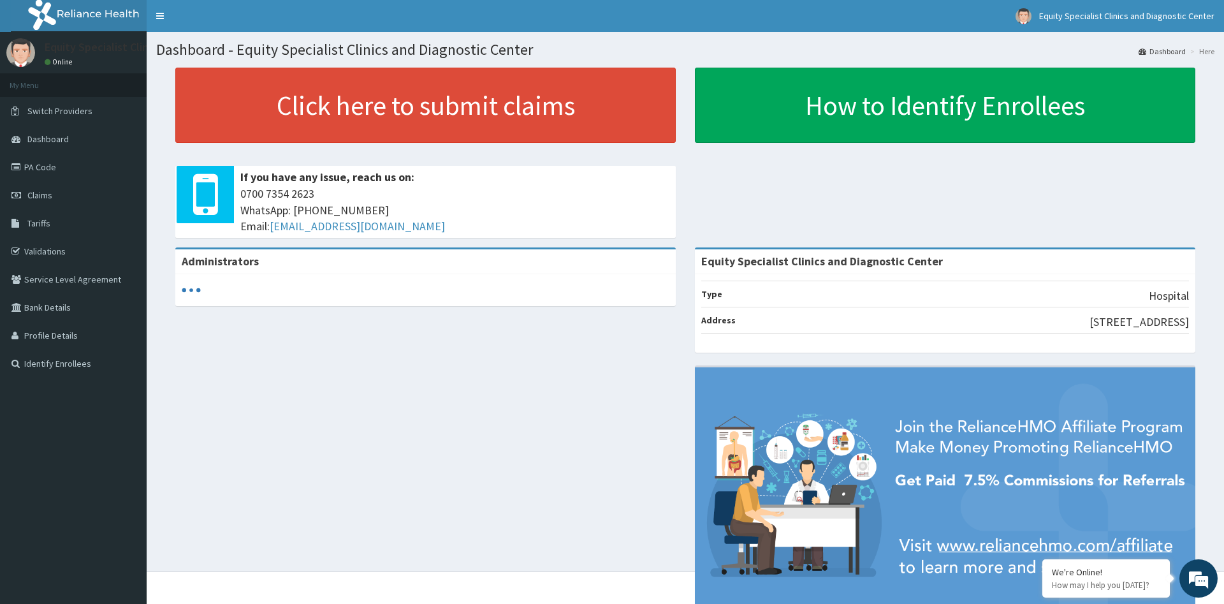  What do you see at coordinates (1106, 584) in the screenshot?
I see `p: How may I help you today?` at bounding box center [1106, 584].